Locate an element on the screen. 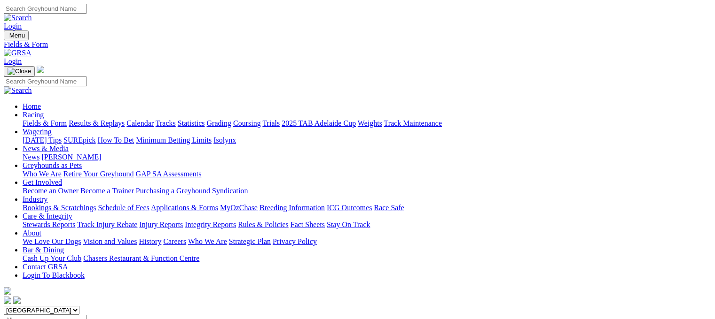 The width and height of the screenshot is (715, 319). a: Track Injury Rebate is located at coordinates (107, 225).